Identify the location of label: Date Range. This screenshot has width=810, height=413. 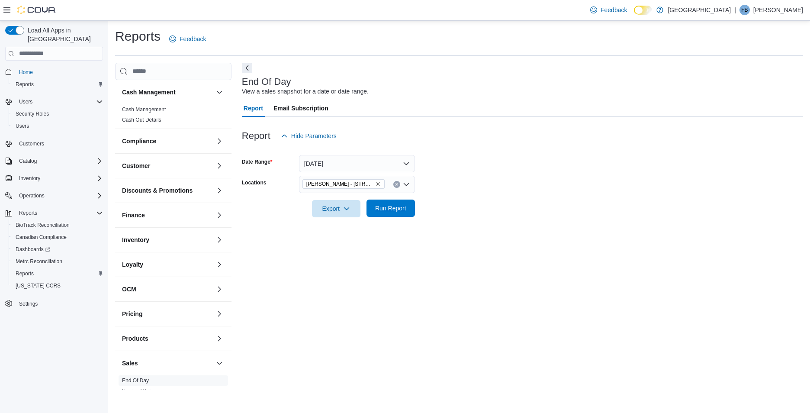
(257, 162).